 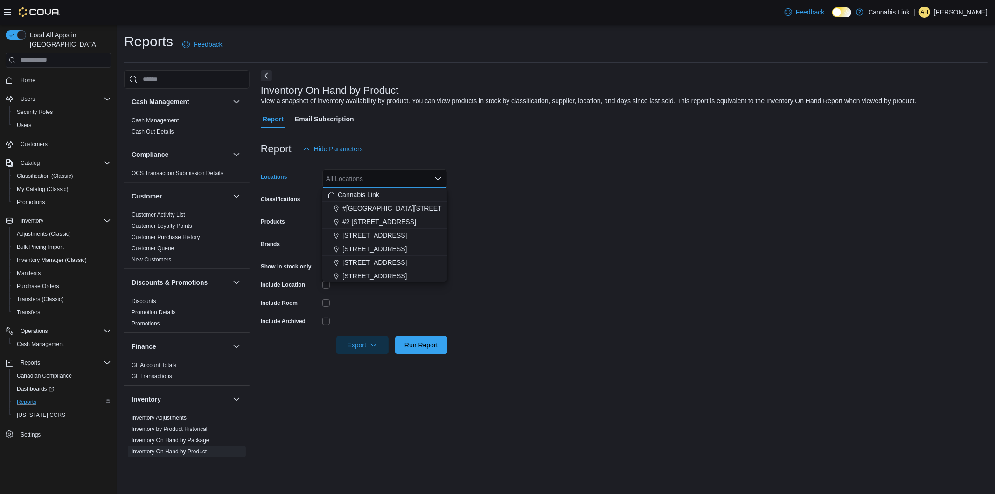 I want to click on p: Cannabis Link, so click(x=889, y=12).